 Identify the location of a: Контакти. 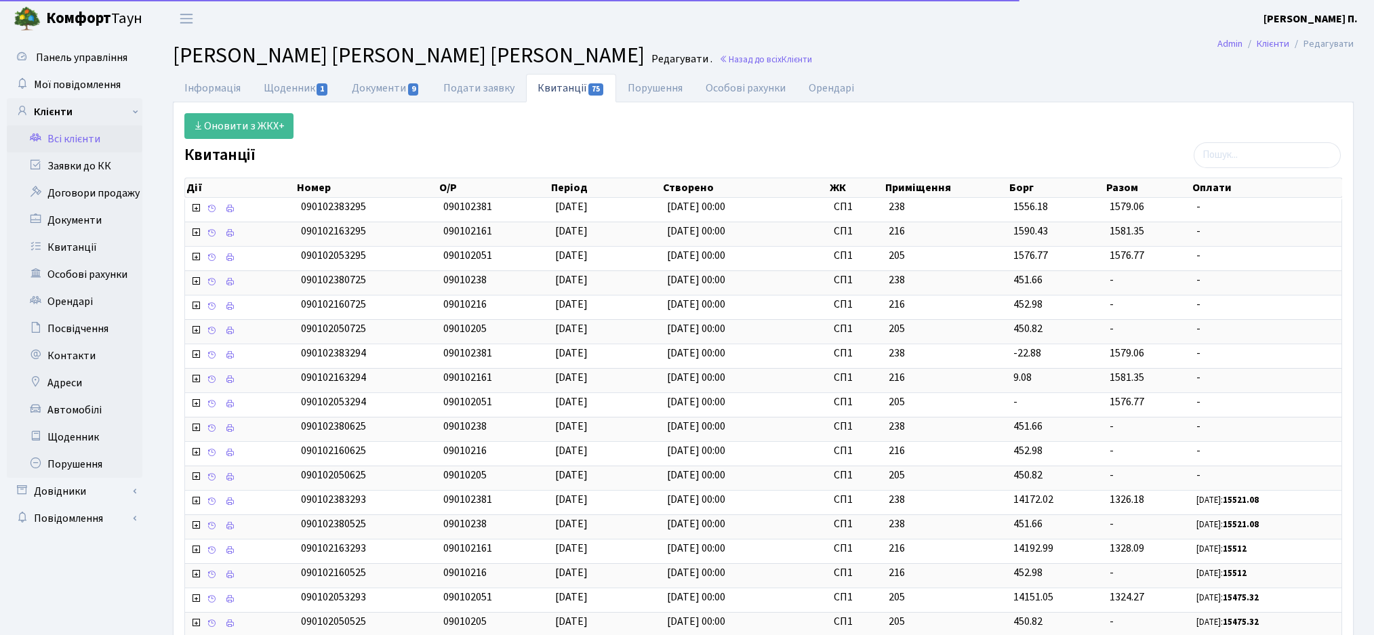
(75, 356).